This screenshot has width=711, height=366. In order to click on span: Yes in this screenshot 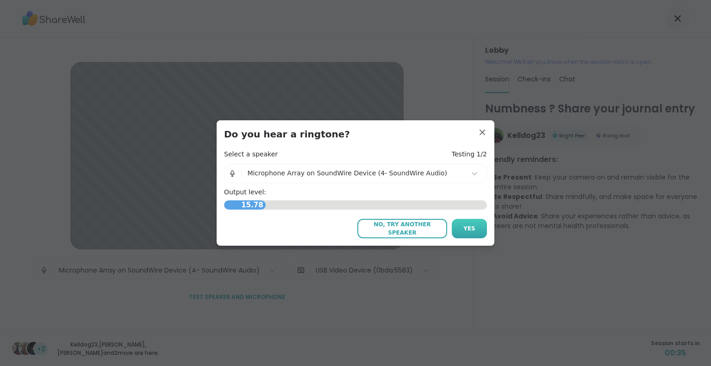, I will do `click(469, 229)`.